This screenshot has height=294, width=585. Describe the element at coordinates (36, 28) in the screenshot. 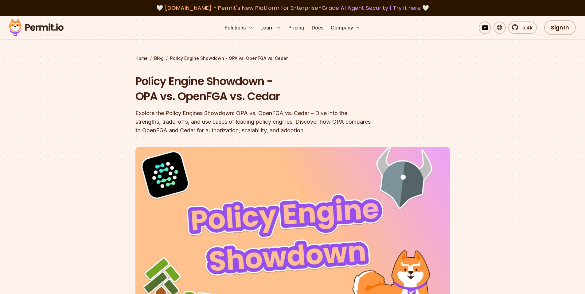

I see `img: Permit logo` at that location.